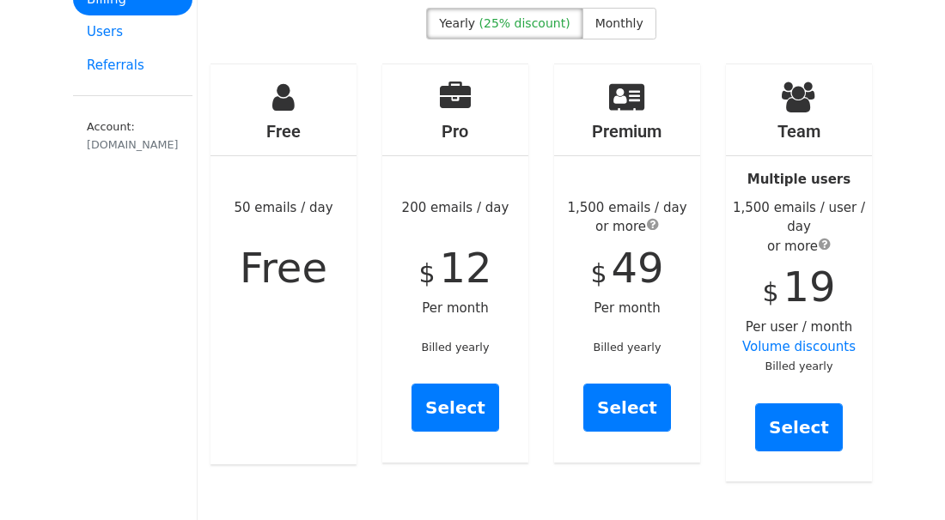 Image resolution: width=945 pixels, height=520 pixels. Describe the element at coordinates (627, 217) in the screenshot. I see `div: 1,500 emails / day or more` at that location.